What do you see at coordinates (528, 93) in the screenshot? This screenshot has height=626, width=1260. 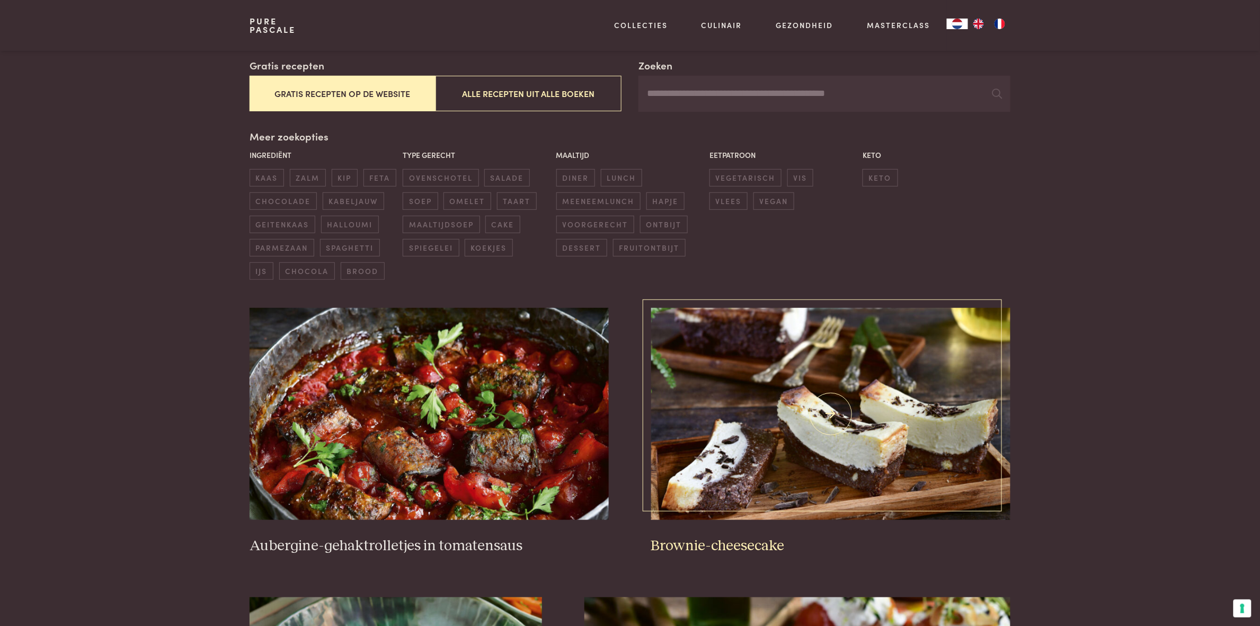 I see `button: Alle recepten uit alle boeken` at bounding box center [528, 93].